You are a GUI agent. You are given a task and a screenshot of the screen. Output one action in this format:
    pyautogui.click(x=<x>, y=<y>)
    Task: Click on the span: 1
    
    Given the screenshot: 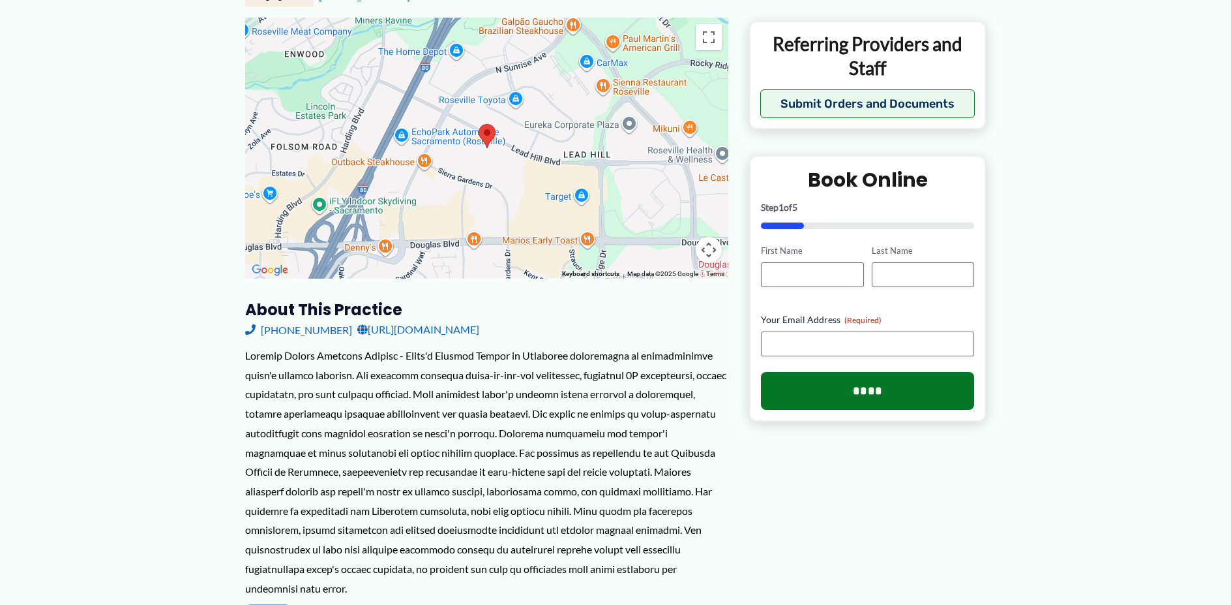 What is the action you would take?
    pyautogui.click(x=781, y=207)
    